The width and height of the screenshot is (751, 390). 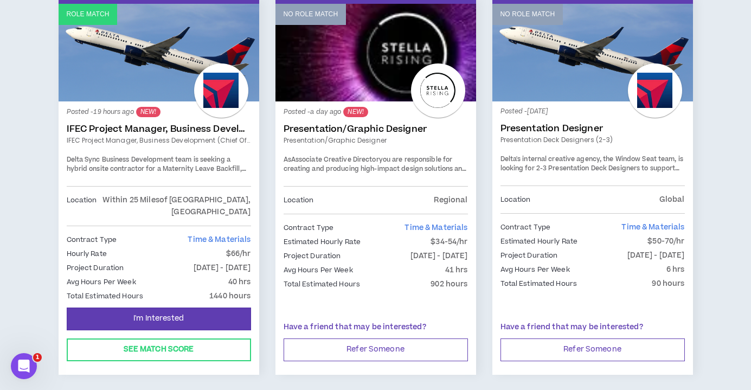 What do you see at coordinates (230, 296) in the screenshot?
I see `p: 1440 hours` at bounding box center [230, 296].